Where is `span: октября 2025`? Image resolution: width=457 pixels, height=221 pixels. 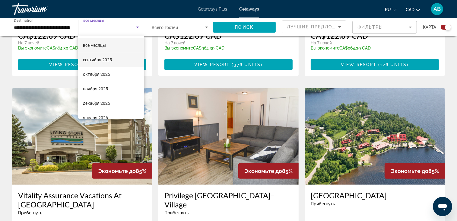 span: октября 2025 is located at coordinates (97, 74).